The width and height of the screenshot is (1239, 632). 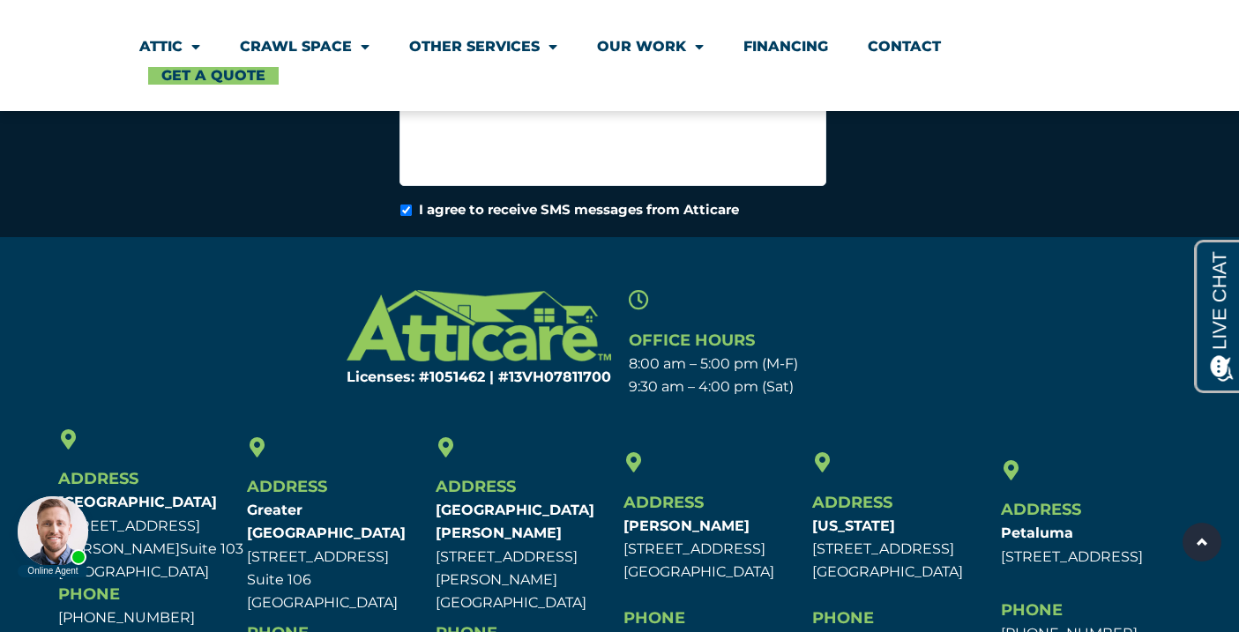 What do you see at coordinates (93, 25) in the screenshot?
I see `span: Opens a chat window` at bounding box center [93, 25].